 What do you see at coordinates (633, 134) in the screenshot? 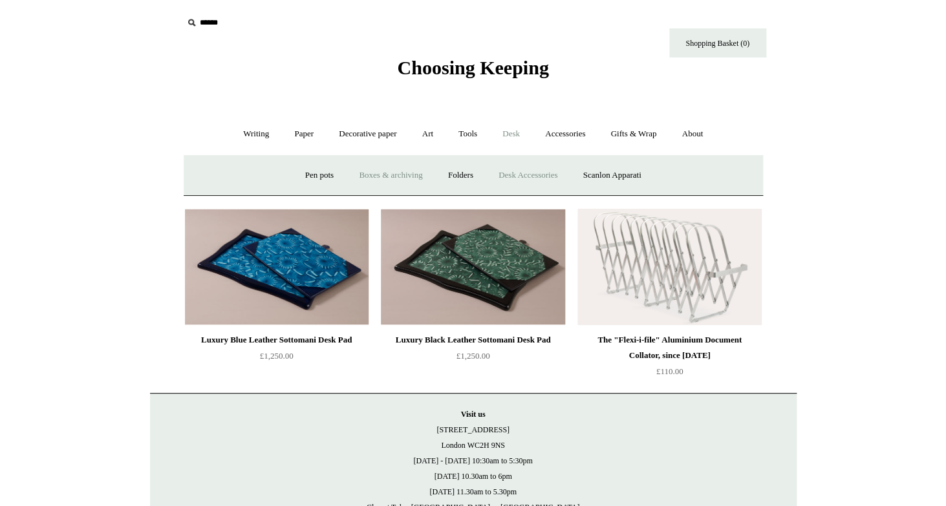
I see `a: Gifts & Wrap` at bounding box center [633, 134].